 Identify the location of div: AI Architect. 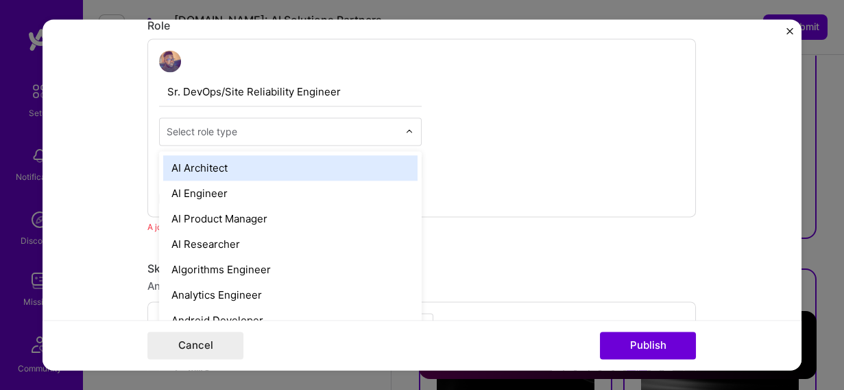
(290, 167).